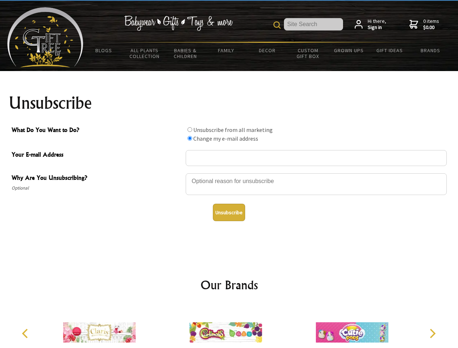 The image size is (458, 348). Describe the element at coordinates (316, 184) in the screenshot. I see `textarea: Why Are You Unsubscribing?` at that location.